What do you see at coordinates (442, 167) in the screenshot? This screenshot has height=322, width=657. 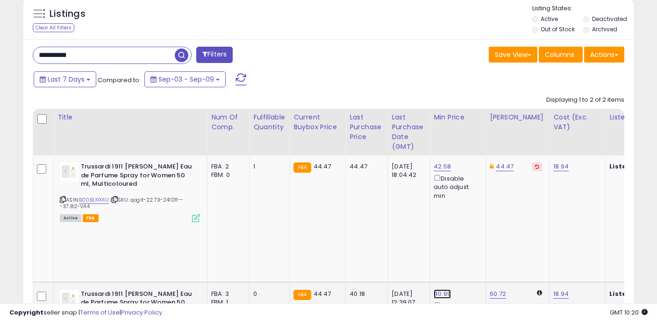 I see `a: 42.58` at bounding box center [442, 167].